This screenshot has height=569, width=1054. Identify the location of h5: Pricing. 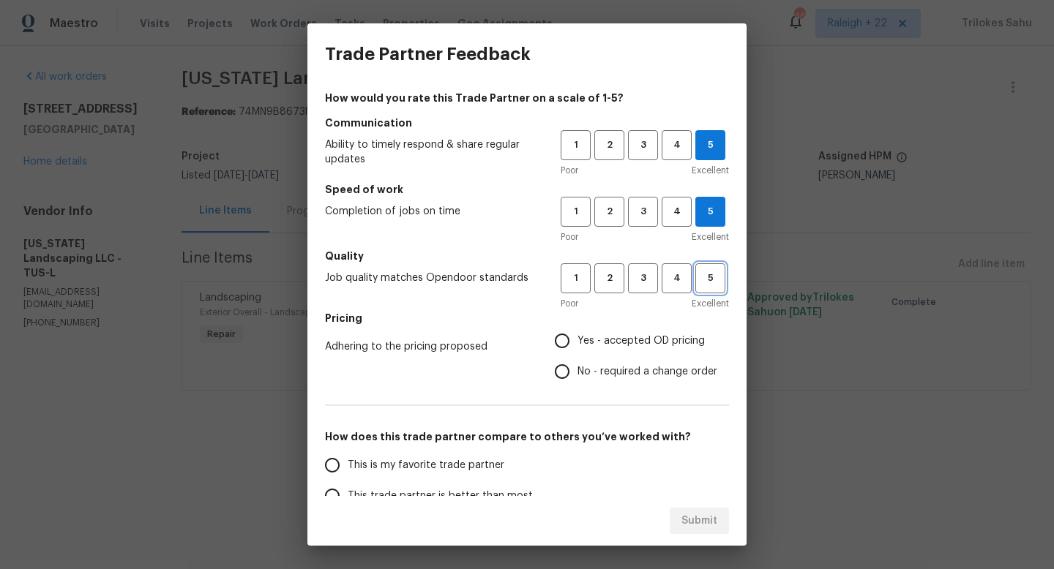
(527, 318).